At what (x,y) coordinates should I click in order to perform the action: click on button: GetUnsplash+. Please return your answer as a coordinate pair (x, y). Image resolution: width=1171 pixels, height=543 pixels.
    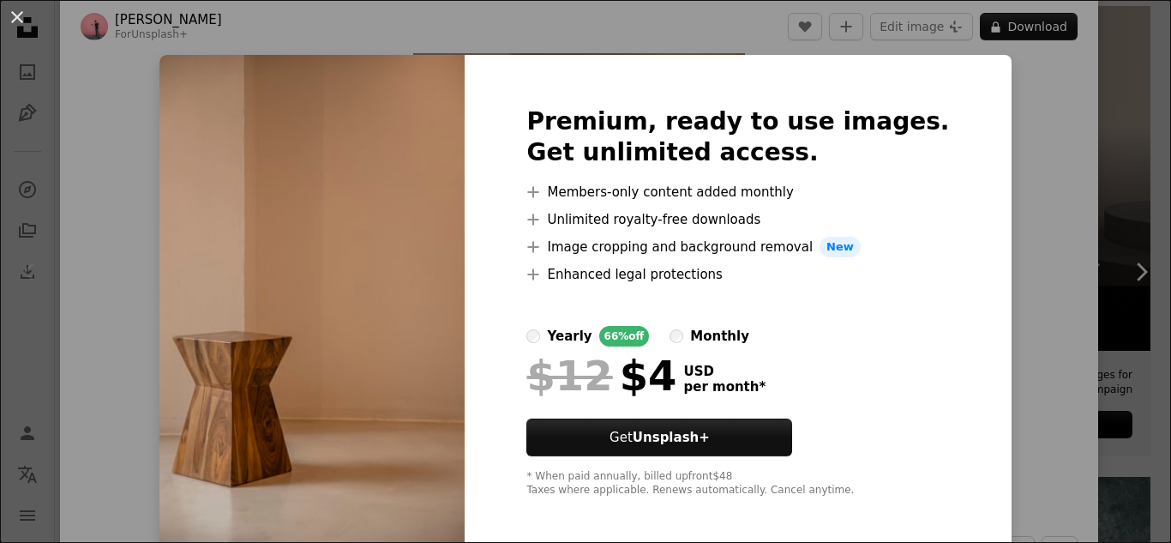
    Looking at the image, I should click on (659, 437).